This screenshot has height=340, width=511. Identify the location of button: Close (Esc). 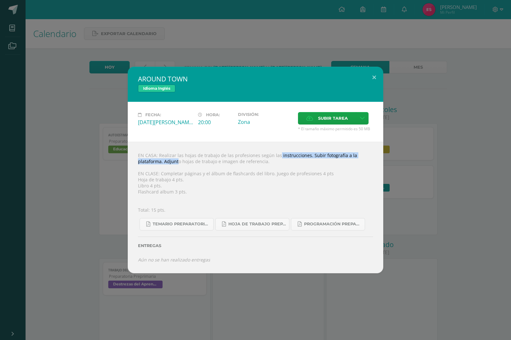
(374, 78).